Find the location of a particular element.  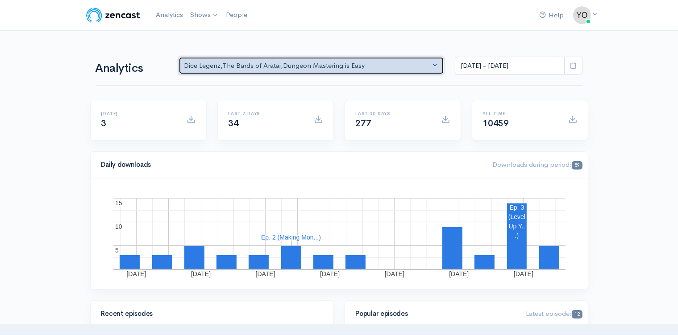

input: analytics date range selector is located at coordinates (510, 66).